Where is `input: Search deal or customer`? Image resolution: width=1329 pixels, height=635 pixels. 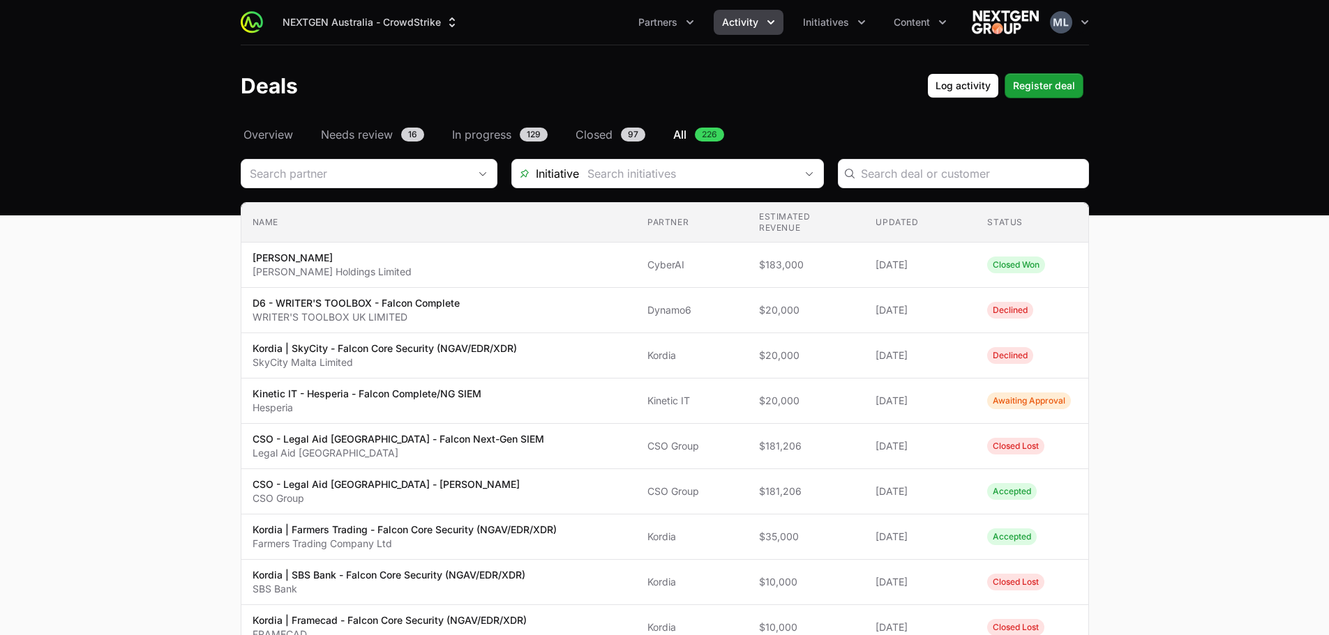
input: Search deal or customer is located at coordinates (970, 174).